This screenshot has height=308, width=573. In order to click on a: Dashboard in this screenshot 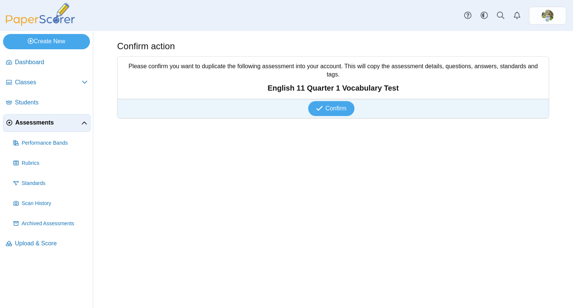, I will do `click(47, 63)`.